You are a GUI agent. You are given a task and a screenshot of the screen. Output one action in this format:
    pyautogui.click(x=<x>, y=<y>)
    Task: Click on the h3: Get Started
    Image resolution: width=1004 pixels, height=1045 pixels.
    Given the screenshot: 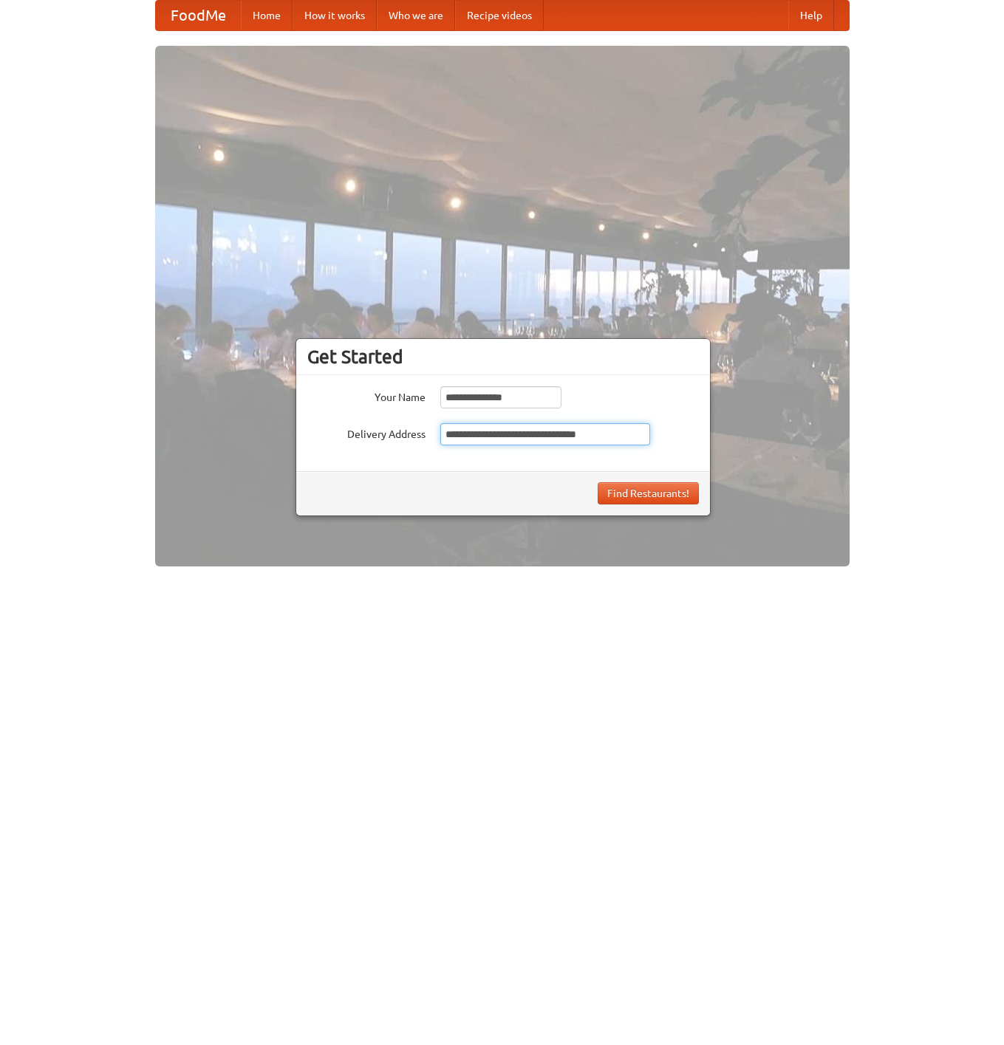 What is the action you would take?
    pyautogui.click(x=503, y=357)
    